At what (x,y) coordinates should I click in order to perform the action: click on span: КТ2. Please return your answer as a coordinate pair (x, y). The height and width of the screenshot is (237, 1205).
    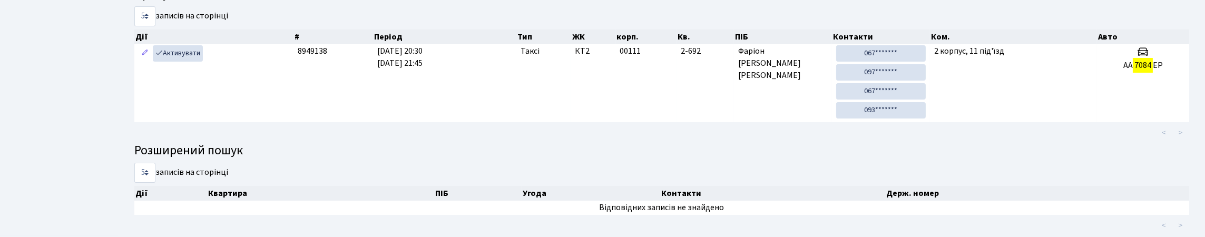
    Looking at the image, I should click on (593, 51).